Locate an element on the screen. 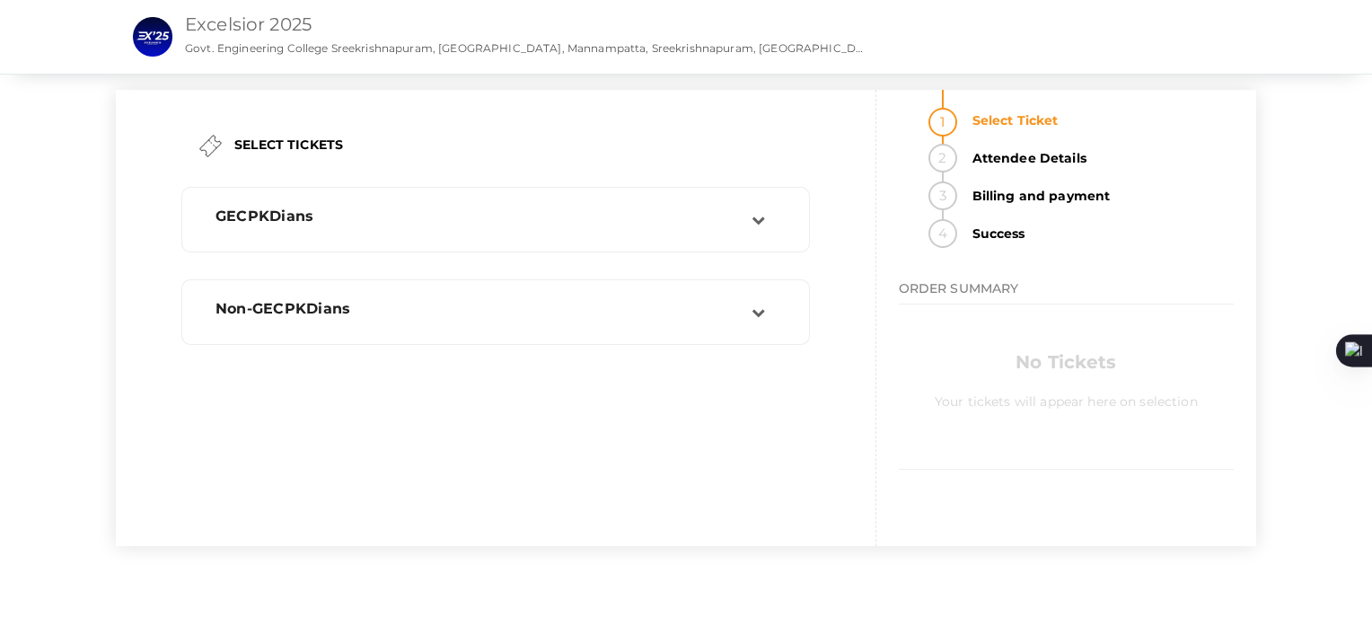 Image resolution: width=1372 pixels, height=636 pixels. strong: Success is located at coordinates (1097, 233).